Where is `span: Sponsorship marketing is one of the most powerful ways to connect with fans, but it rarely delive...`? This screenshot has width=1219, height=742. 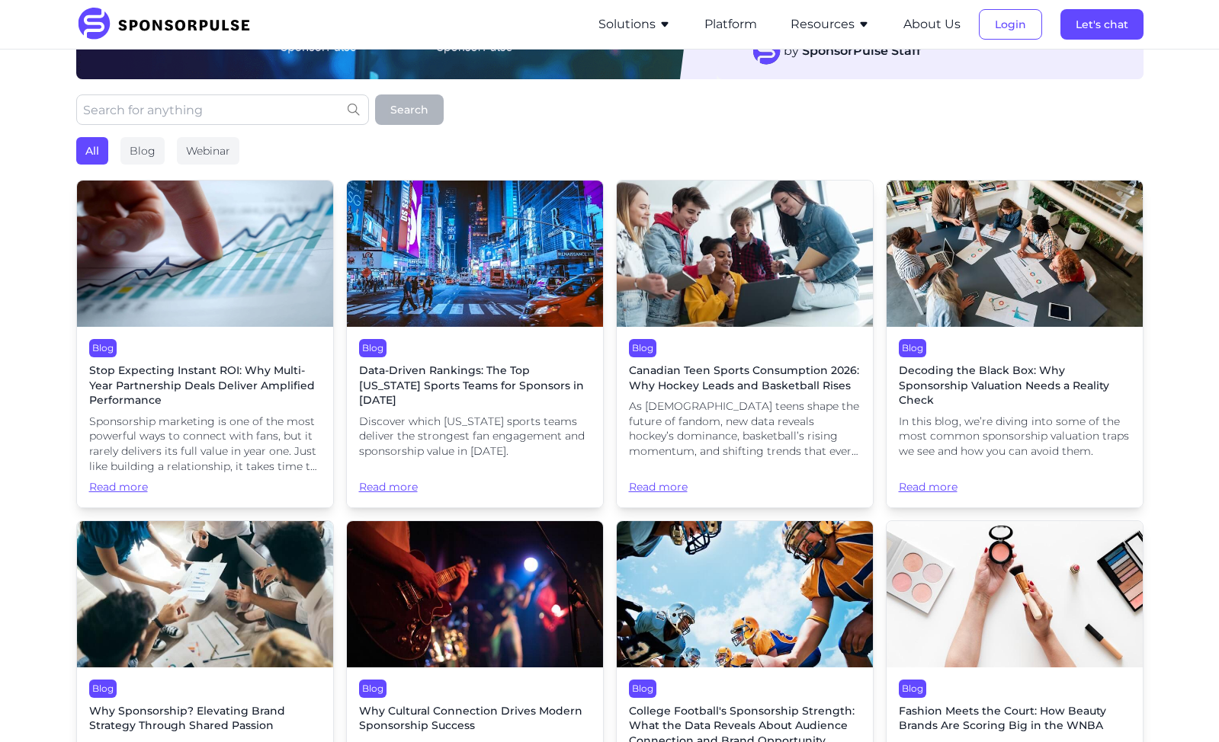 span: Sponsorship marketing is one of the most powerful ways to connect with fans, but it rarely delive... is located at coordinates (205, 444).